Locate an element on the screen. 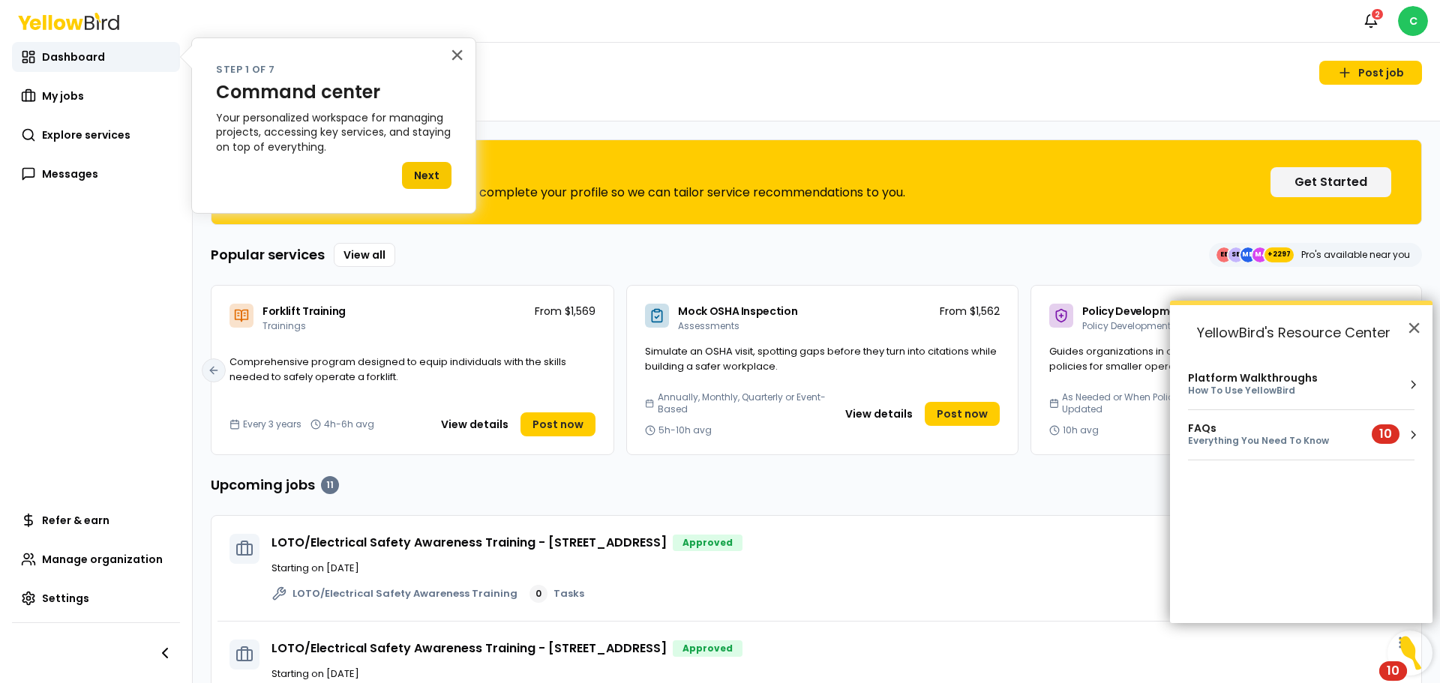 The height and width of the screenshot is (683, 1440). div: 0 is located at coordinates (538, 594).